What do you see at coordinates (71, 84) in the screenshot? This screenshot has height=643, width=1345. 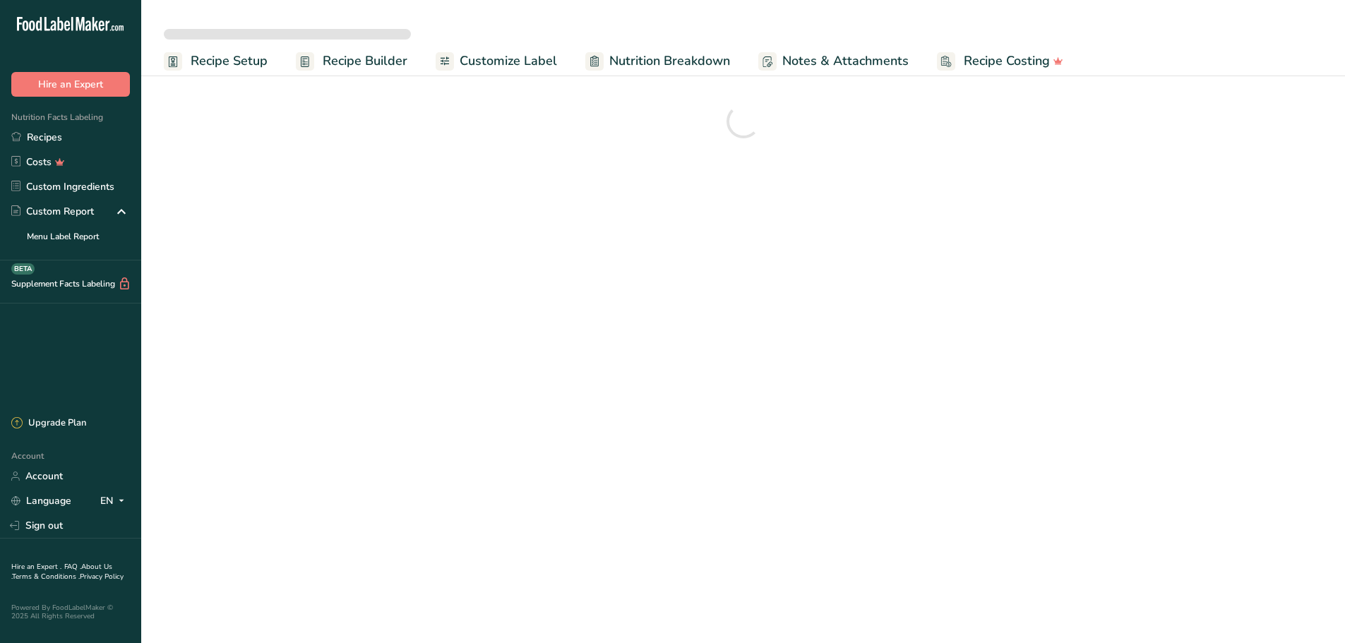 I see `button: Hire an Expert` at bounding box center [71, 84].